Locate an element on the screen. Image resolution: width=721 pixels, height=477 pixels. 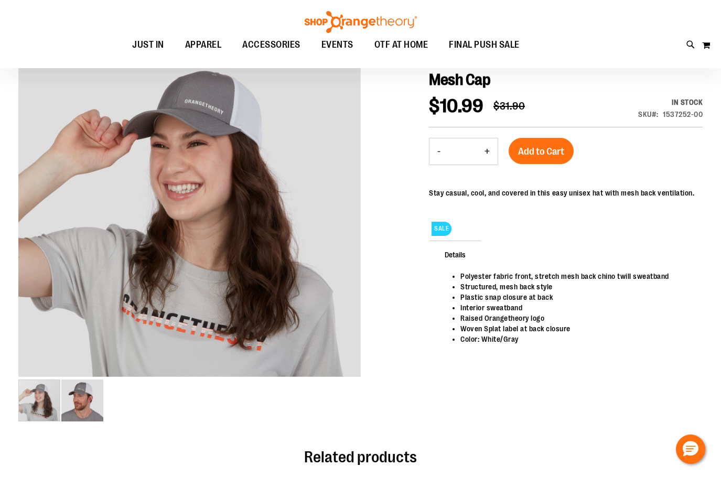
input: Product quantity is located at coordinates (463, 152).